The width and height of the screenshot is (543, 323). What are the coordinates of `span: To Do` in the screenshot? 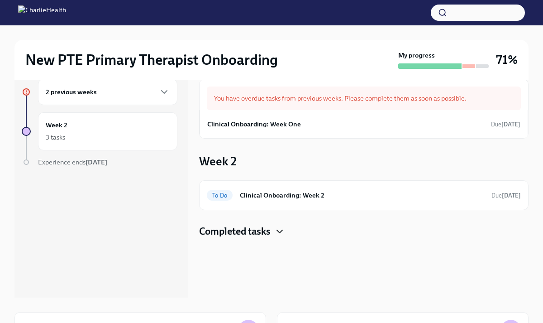 It's located at (220, 195).